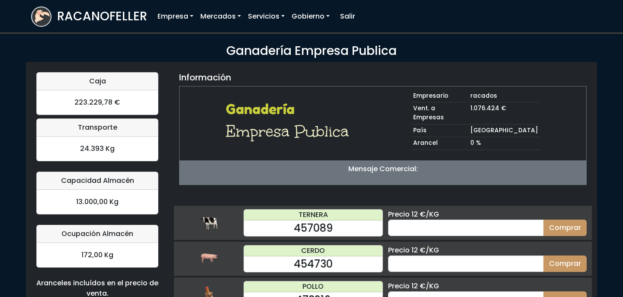 This screenshot has height=297, width=623. I want to click on a: RACANOFELLER, so click(89, 16).